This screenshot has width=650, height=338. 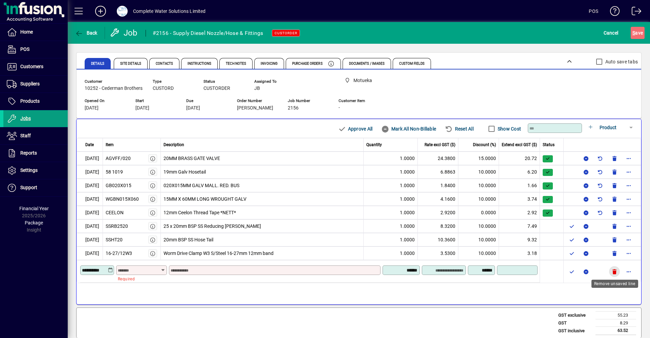 What do you see at coordinates (29, 187) in the screenshot?
I see `span: Support` at bounding box center [29, 187].